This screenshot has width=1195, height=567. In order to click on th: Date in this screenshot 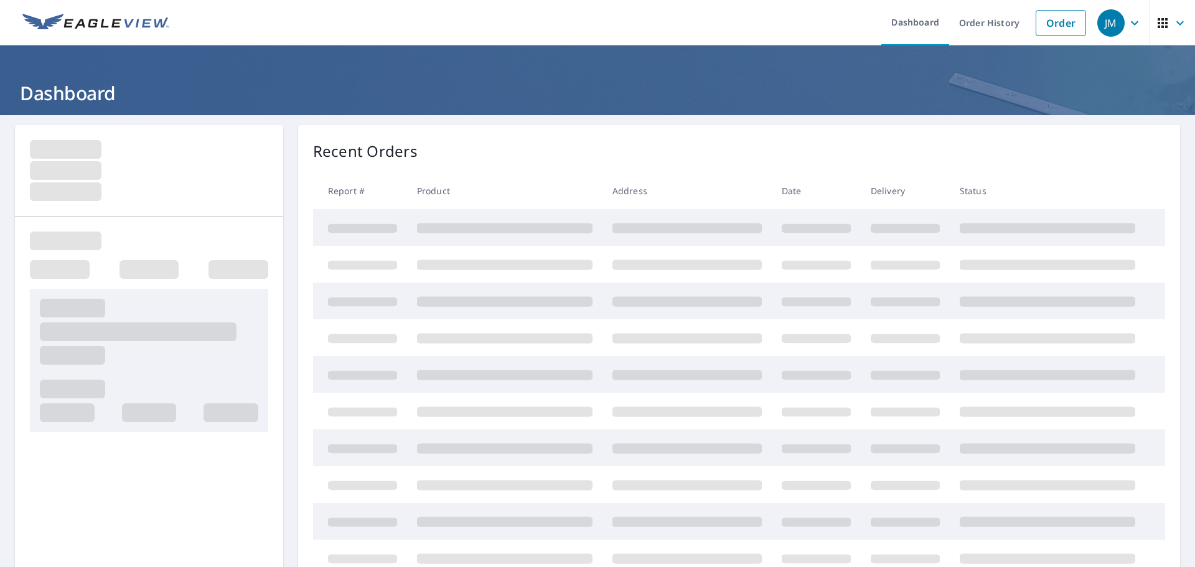, I will do `click(816, 190)`.